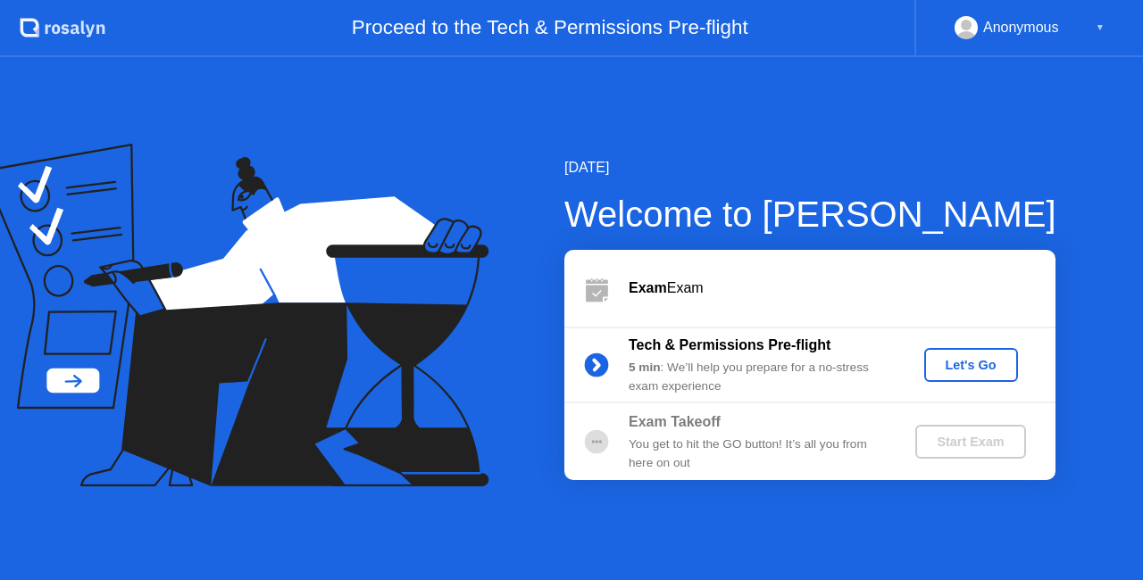 The width and height of the screenshot is (1143, 580). Describe the element at coordinates (1021, 28) in the screenshot. I see `div: Anonymous` at that location.